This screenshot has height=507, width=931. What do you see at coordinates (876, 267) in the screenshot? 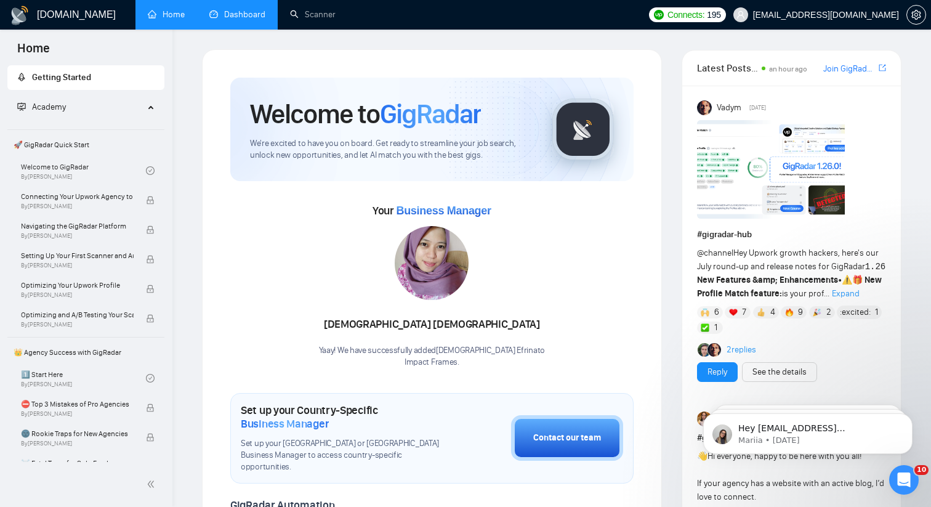
I see `code: 1.26` at bounding box center [876, 267].